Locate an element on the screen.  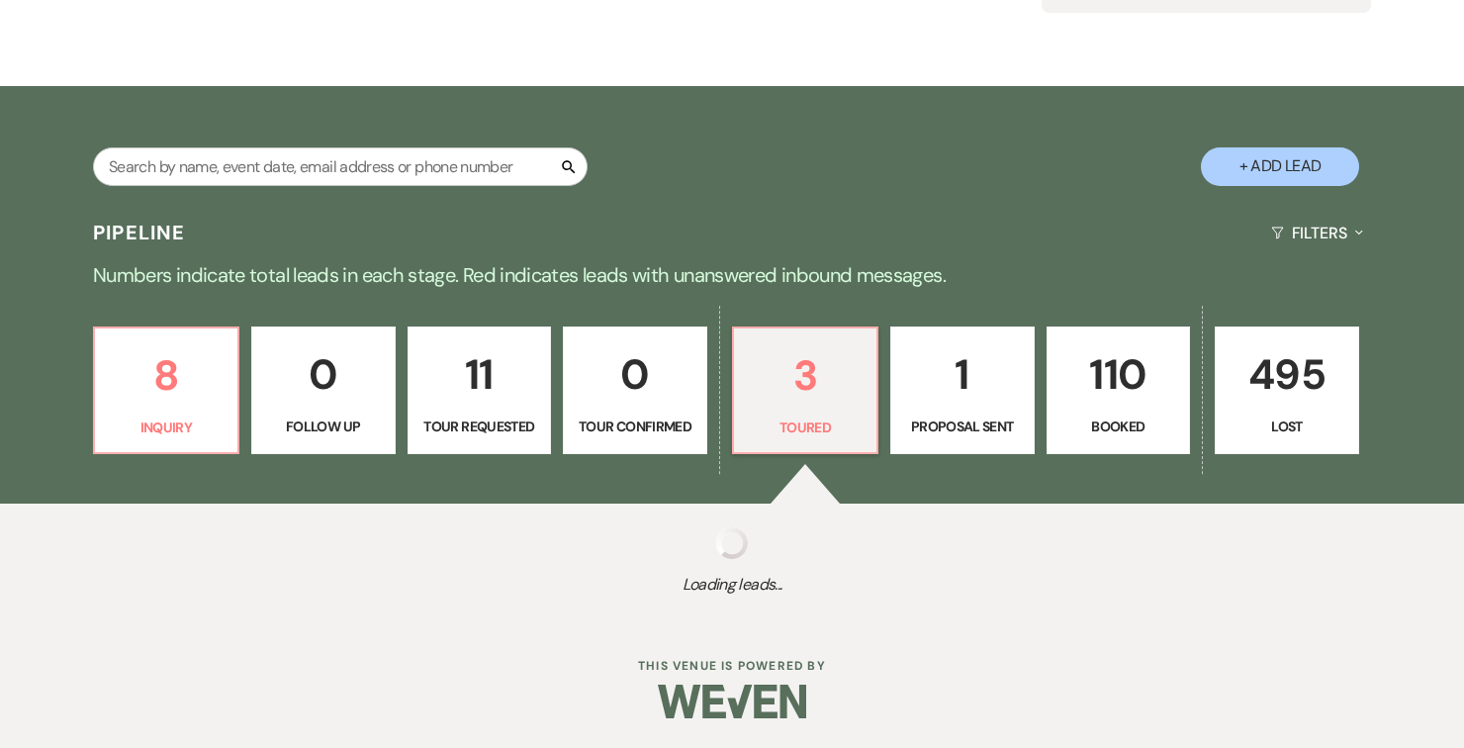
p: 8 is located at coordinates (166, 375).